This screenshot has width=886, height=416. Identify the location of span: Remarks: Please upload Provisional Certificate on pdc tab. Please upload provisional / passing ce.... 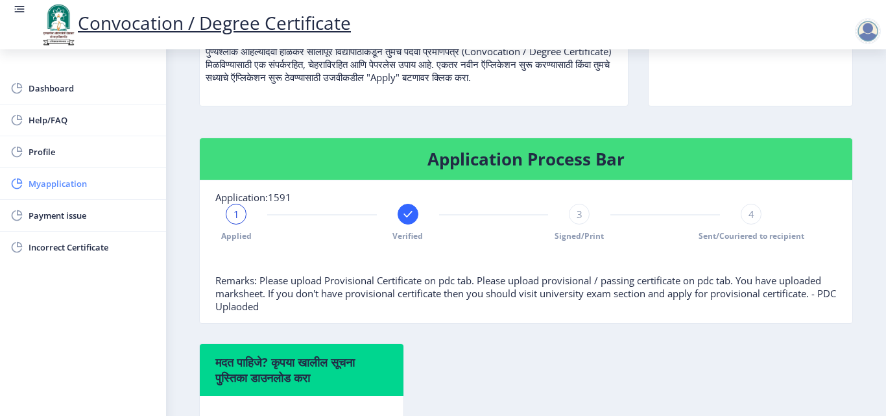
(525, 293).